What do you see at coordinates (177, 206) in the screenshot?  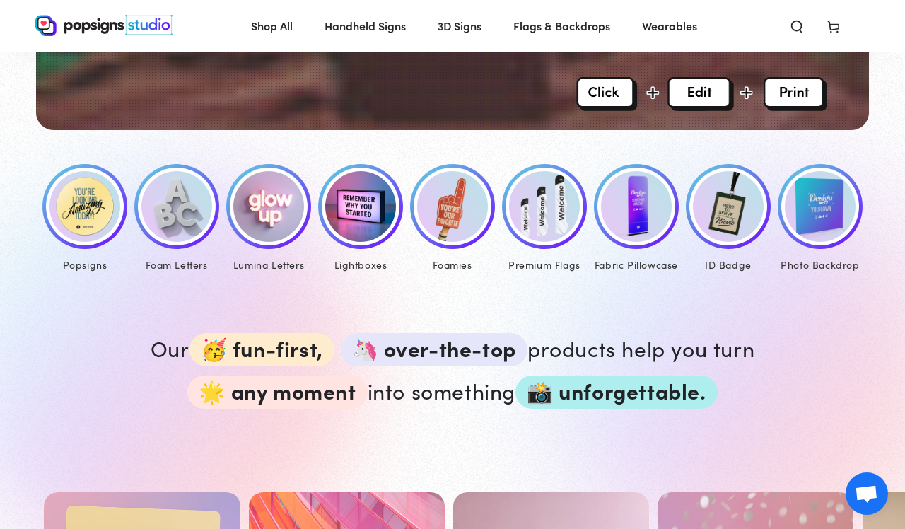 I see `img: Foam Letters` at bounding box center [177, 206].